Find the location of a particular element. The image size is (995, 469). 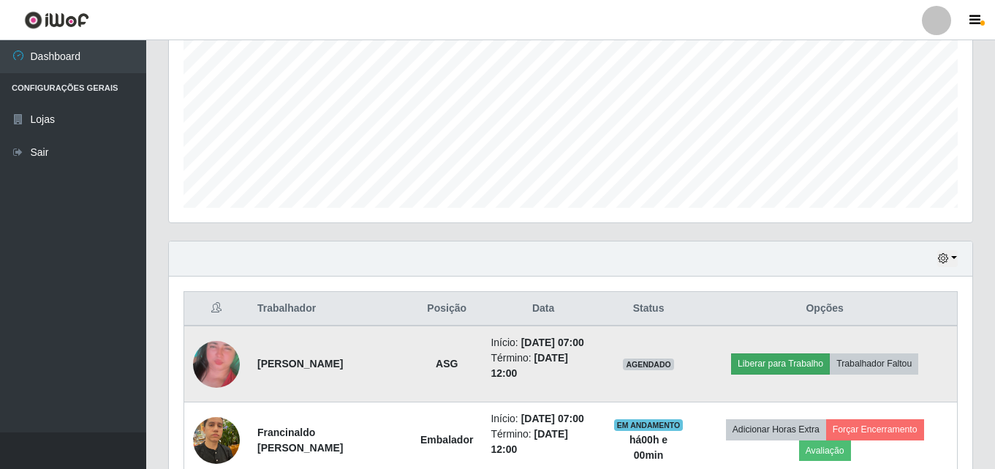

button: Adicionar Horas Extra is located at coordinates (775, 429).